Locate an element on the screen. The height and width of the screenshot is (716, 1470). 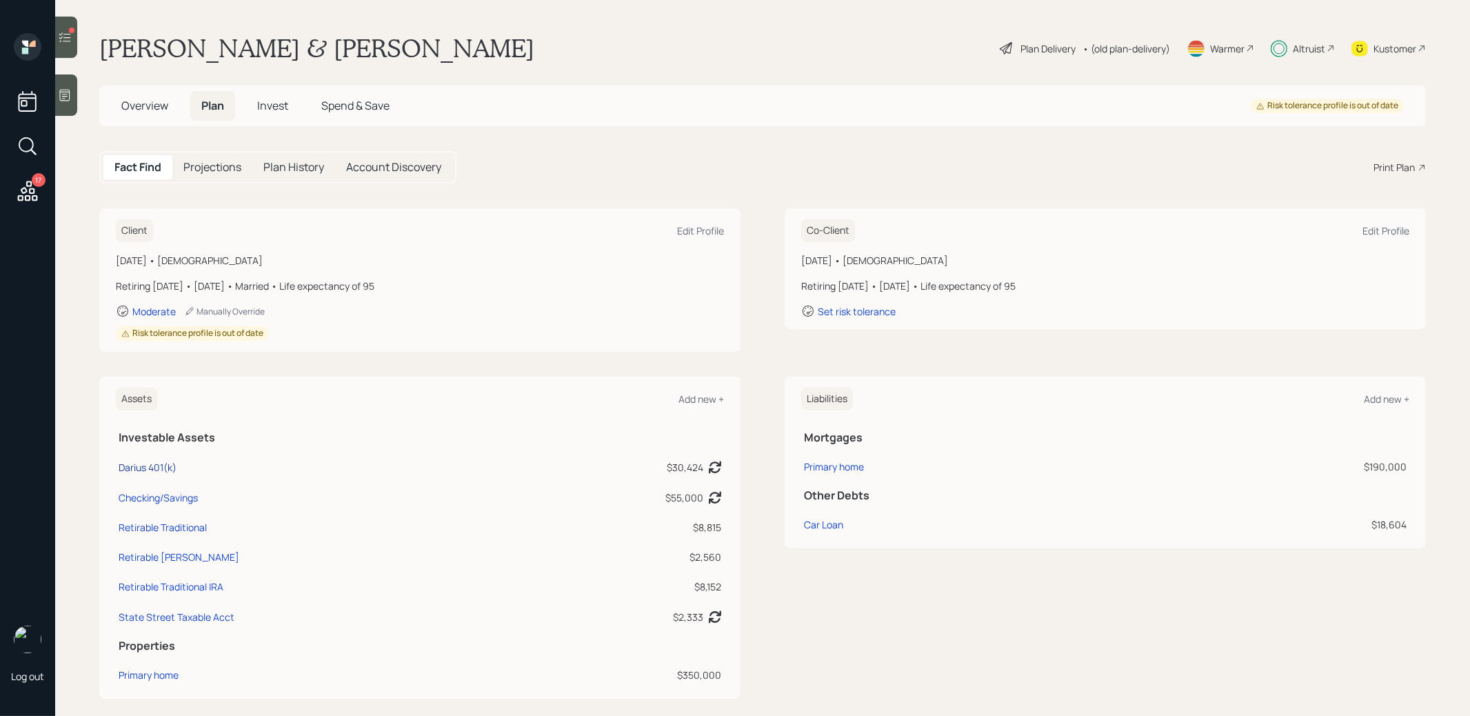
h5: Other Debts is located at coordinates (1105, 495).